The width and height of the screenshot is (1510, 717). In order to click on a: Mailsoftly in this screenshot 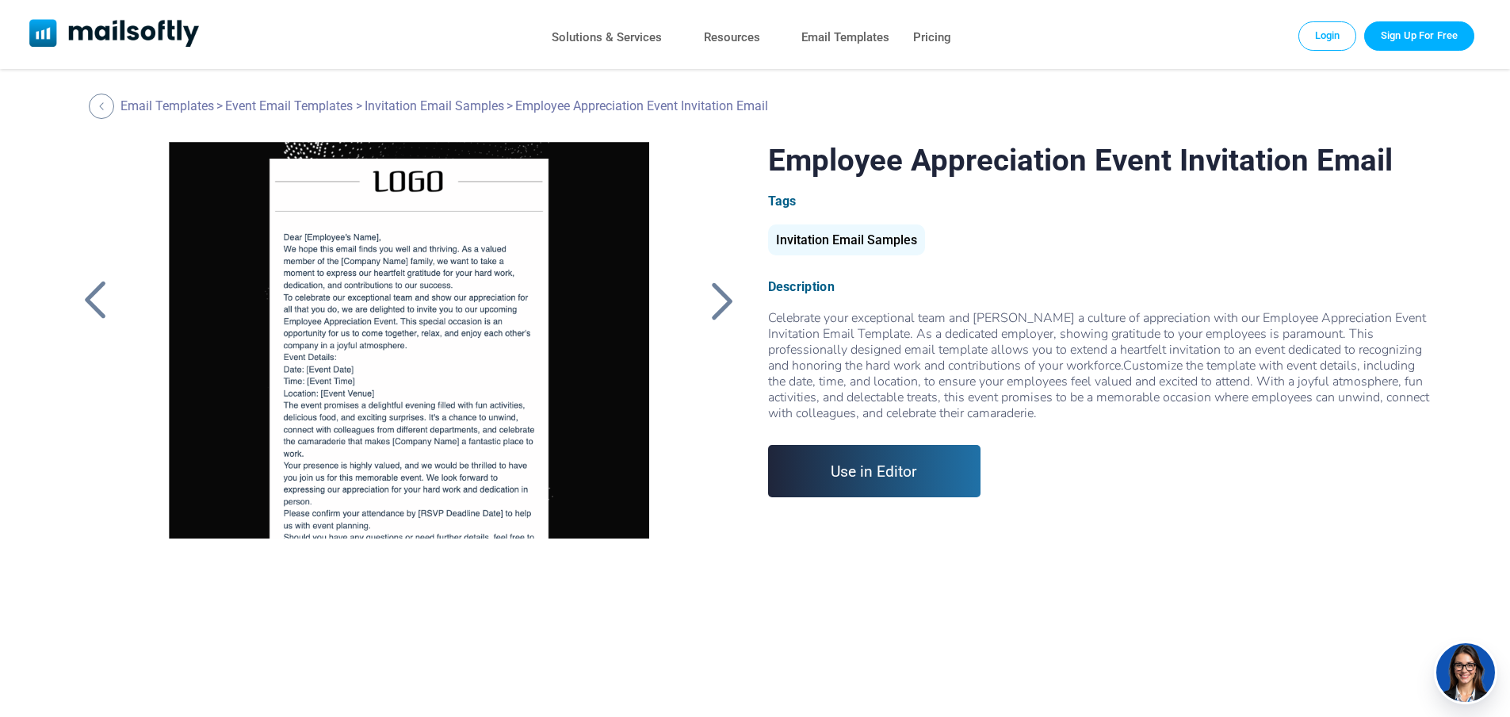, I will do `click(114, 34)`.